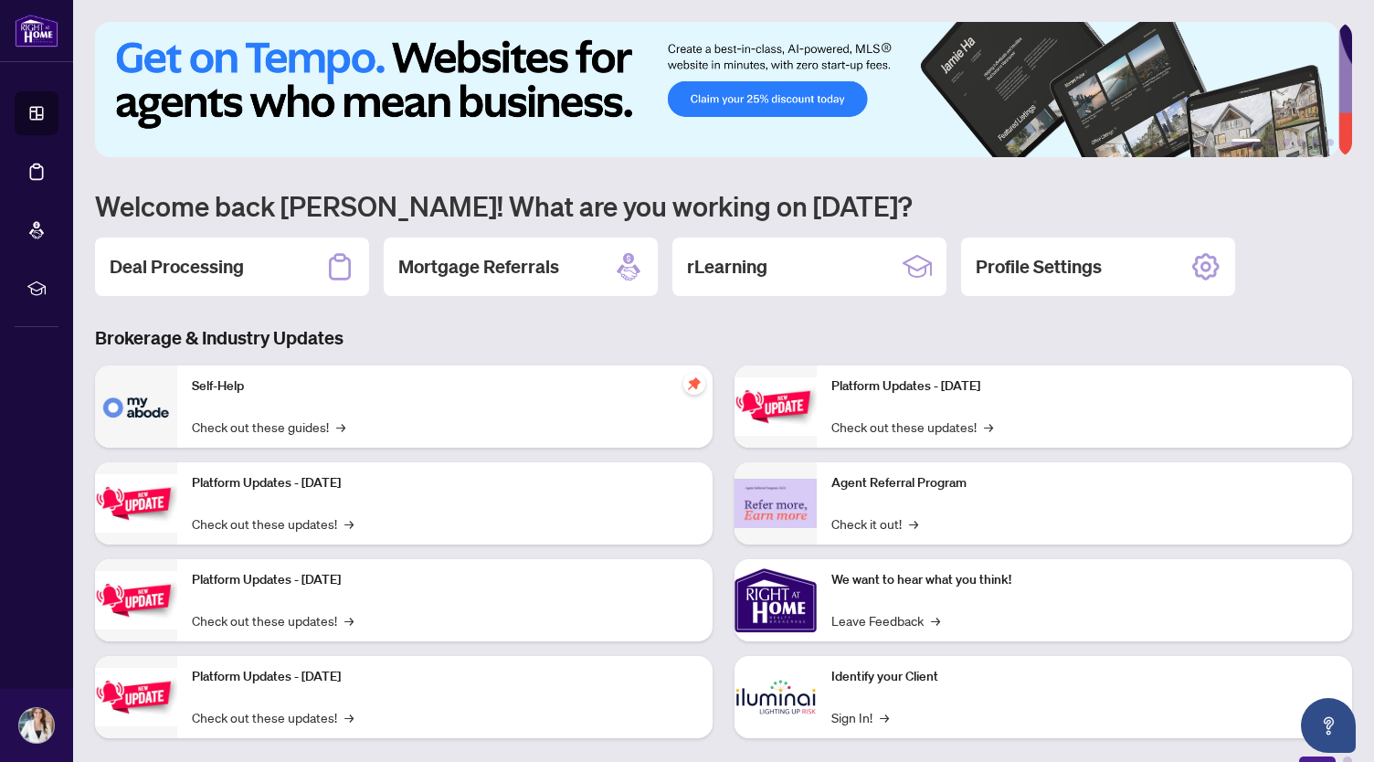 The width and height of the screenshot is (1374, 762). Describe the element at coordinates (136, 696) in the screenshot. I see `img: Platform Updates - July 8, 2025` at that location.